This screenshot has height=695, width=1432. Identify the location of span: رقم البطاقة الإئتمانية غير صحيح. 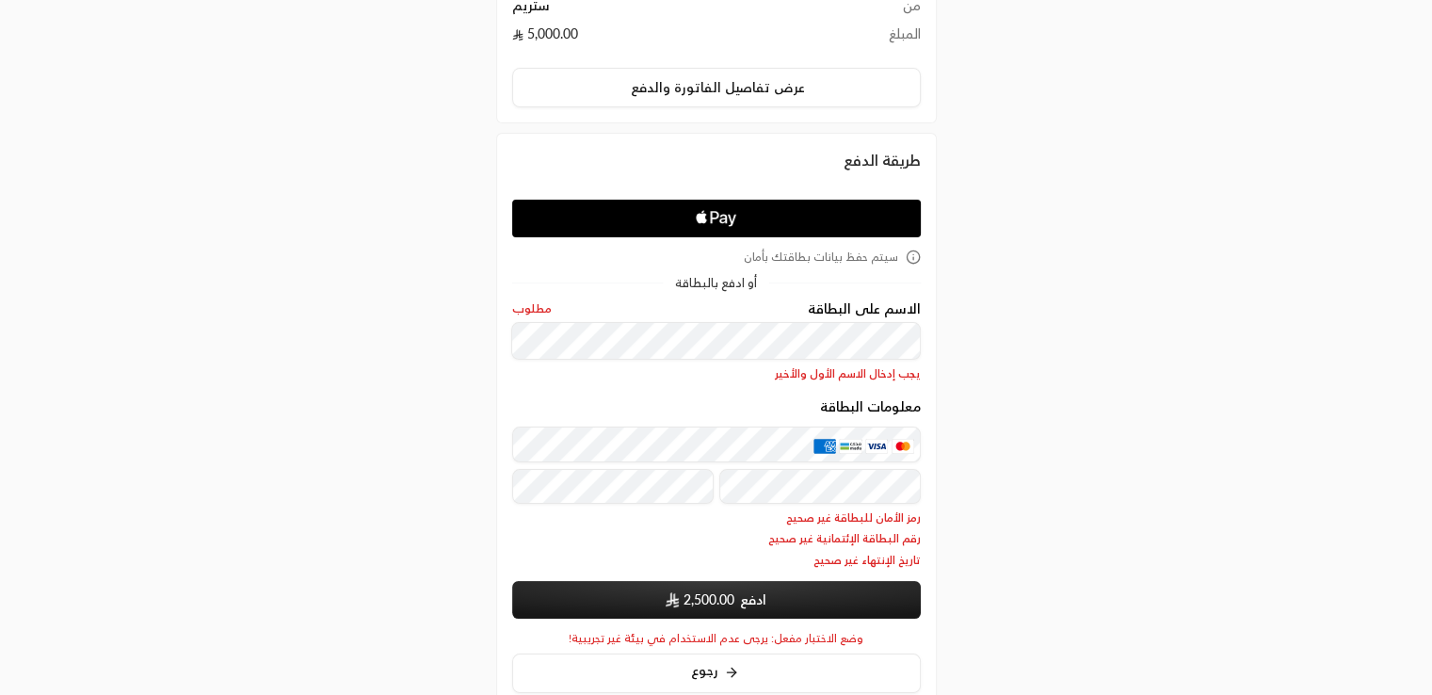
(716, 538).